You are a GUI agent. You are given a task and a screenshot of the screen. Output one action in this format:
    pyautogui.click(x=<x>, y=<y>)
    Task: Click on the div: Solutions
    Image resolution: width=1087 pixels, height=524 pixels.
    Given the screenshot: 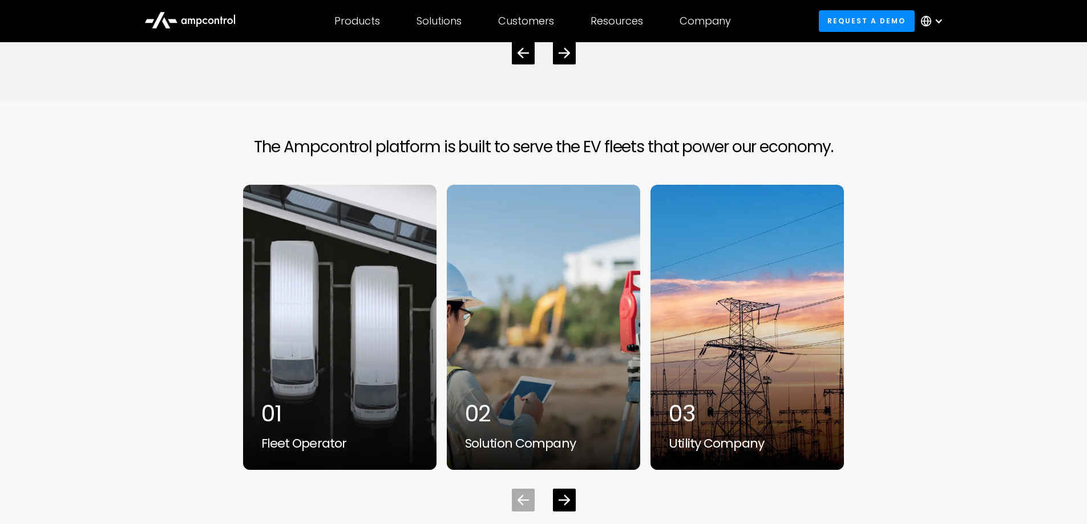 What is the action you would take?
    pyautogui.click(x=439, y=21)
    